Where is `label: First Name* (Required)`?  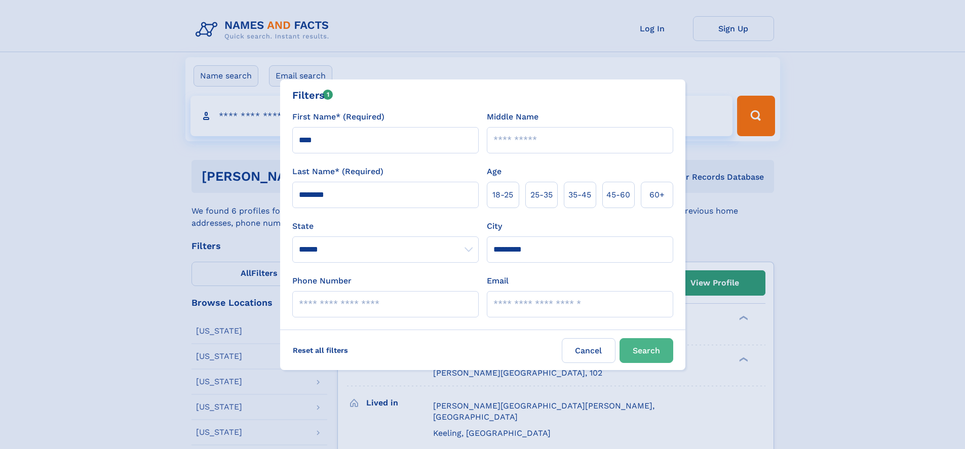 label: First Name* (Required) is located at coordinates (338, 117).